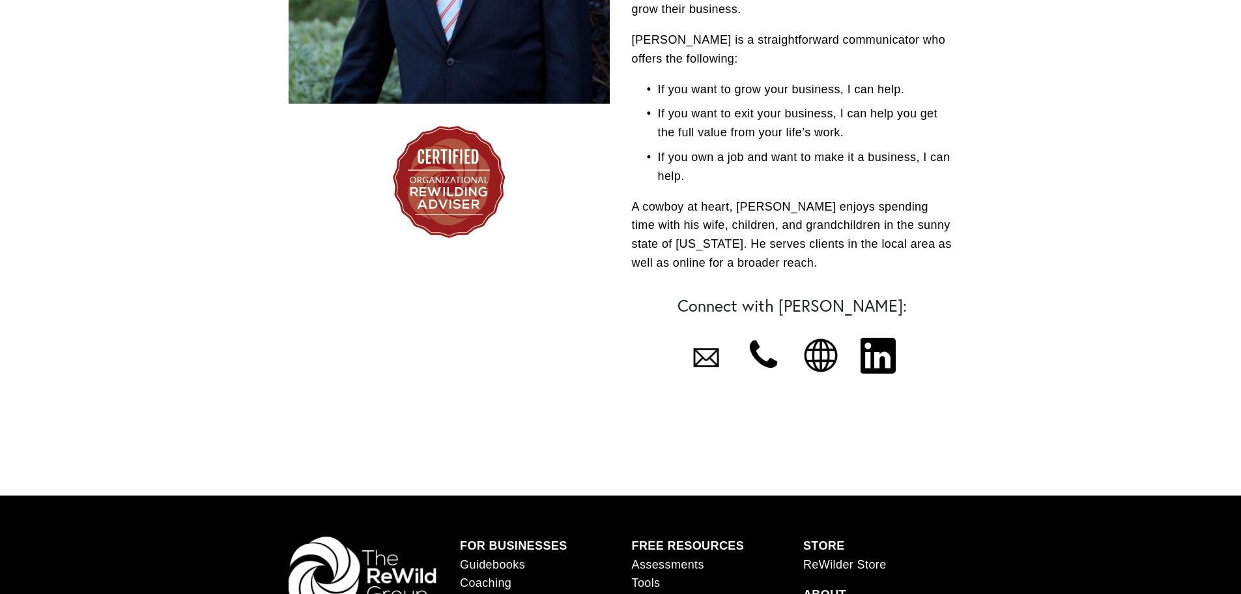  What do you see at coordinates (687, 545) in the screenshot?
I see `a: FREE RESOURCES` at bounding box center [687, 545].